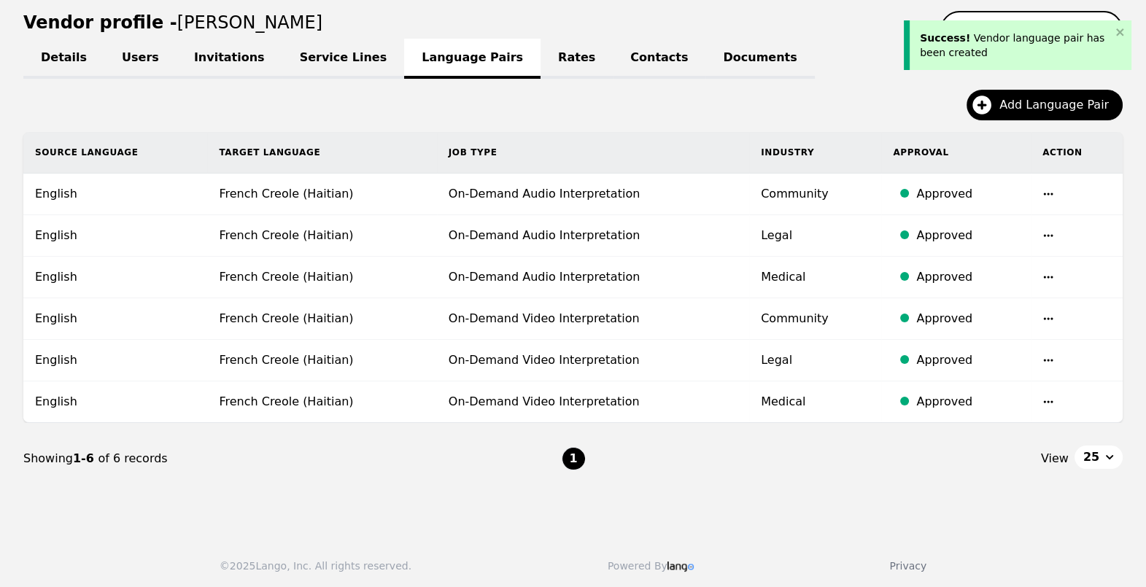  I want to click on th: Action, so click(1077, 152).